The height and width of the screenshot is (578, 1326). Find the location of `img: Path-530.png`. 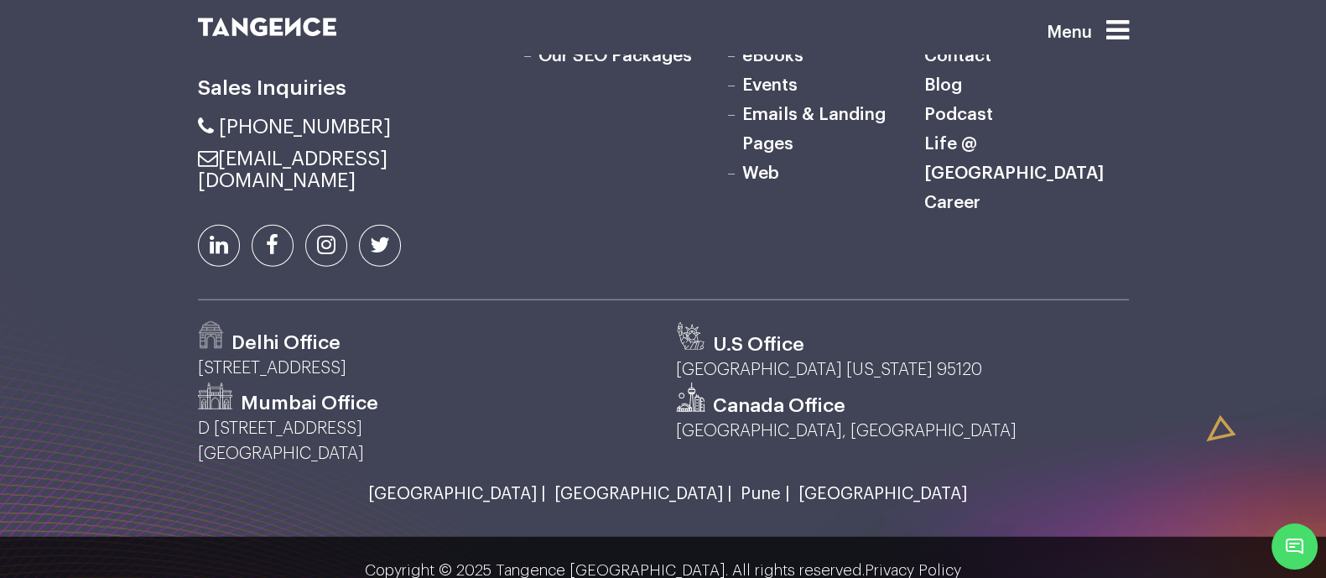

img: Path-530.png is located at coordinates (216, 396).